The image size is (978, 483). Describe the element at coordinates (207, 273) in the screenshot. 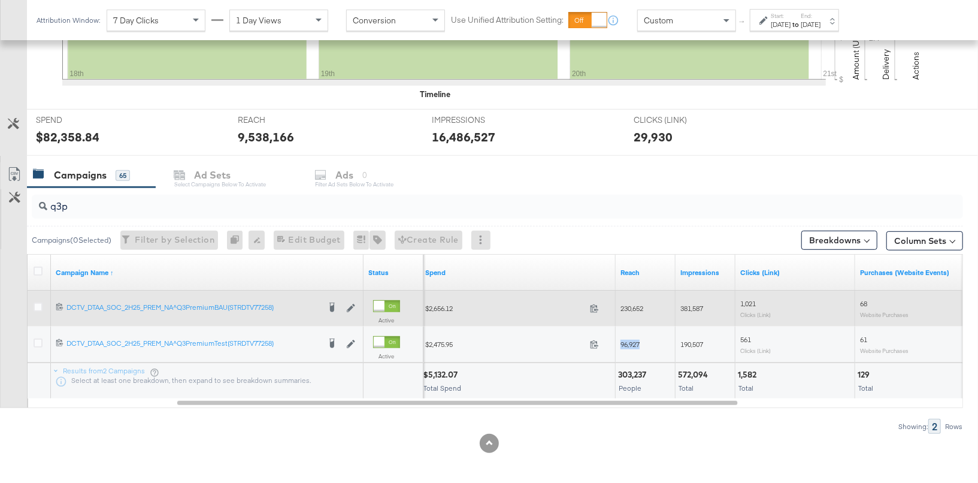

I see `a: Your campaign name.` at that location.